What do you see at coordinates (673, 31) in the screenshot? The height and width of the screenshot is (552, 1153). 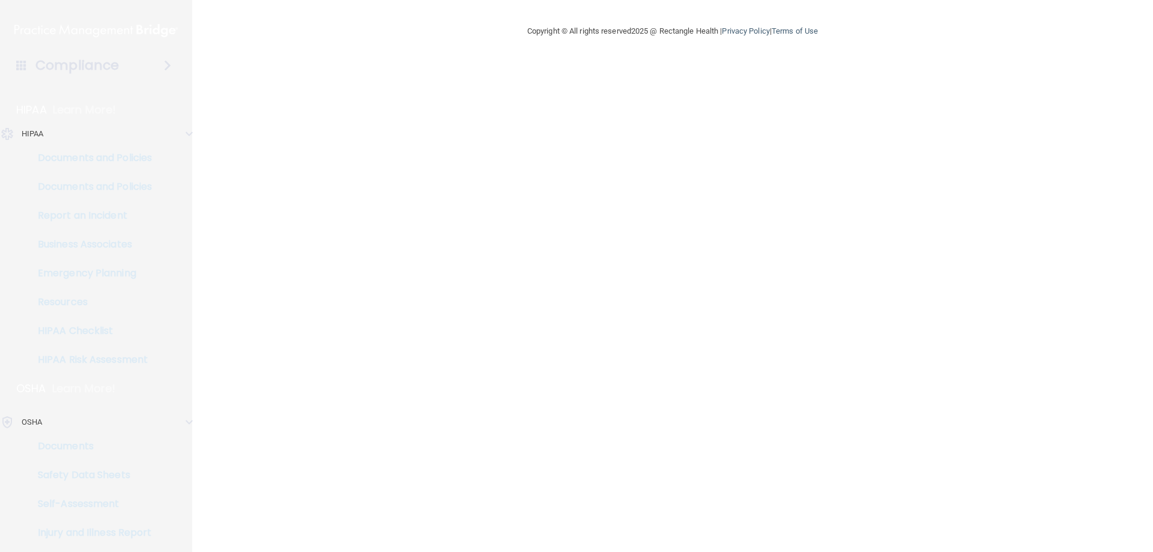 I see `div: Copyright © All rights reserved 2025 @ Rectangle Health | |` at bounding box center [673, 31].